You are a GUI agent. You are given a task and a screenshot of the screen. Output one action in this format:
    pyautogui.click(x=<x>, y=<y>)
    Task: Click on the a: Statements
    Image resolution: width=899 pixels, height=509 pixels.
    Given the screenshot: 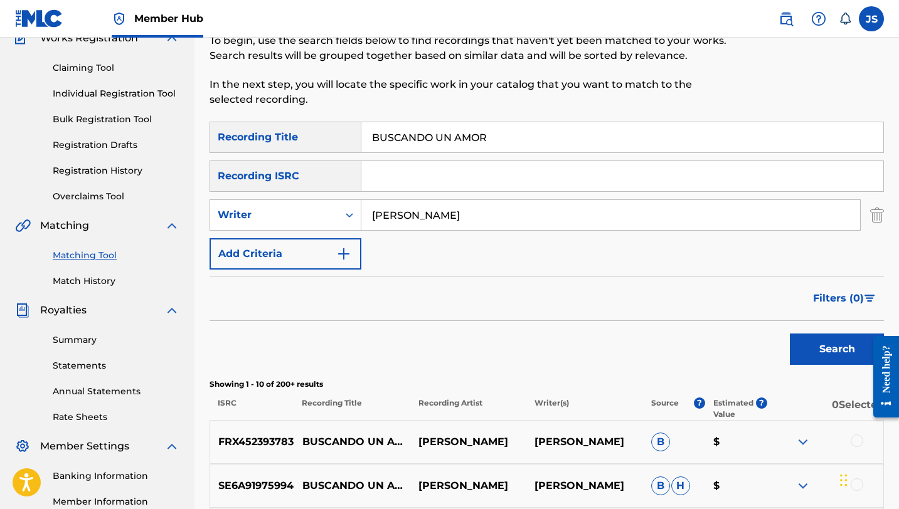 What is the action you would take?
    pyautogui.click(x=116, y=366)
    